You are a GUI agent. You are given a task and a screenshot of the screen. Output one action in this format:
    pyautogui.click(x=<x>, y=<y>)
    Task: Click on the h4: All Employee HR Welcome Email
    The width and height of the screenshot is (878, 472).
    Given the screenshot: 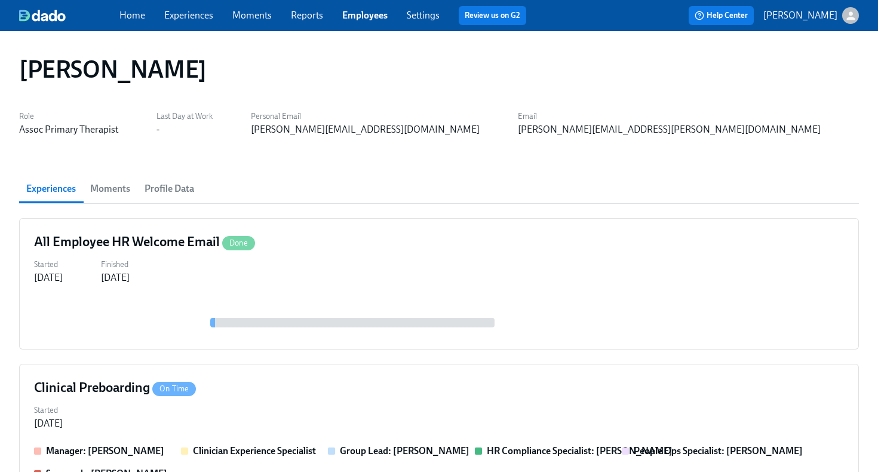 What is the action you would take?
    pyautogui.click(x=144, y=242)
    